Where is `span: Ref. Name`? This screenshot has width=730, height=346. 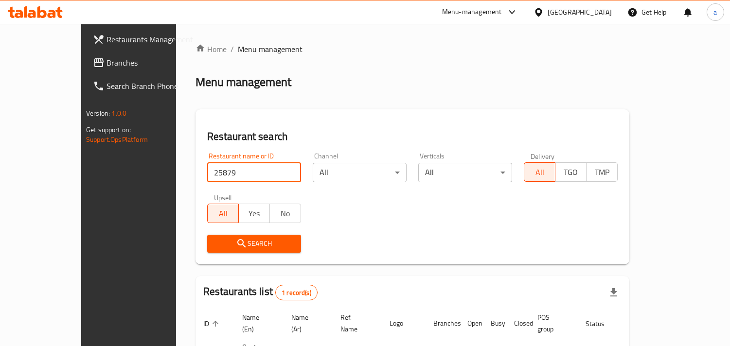 span: Ref. Name is located at coordinates (355, 323).